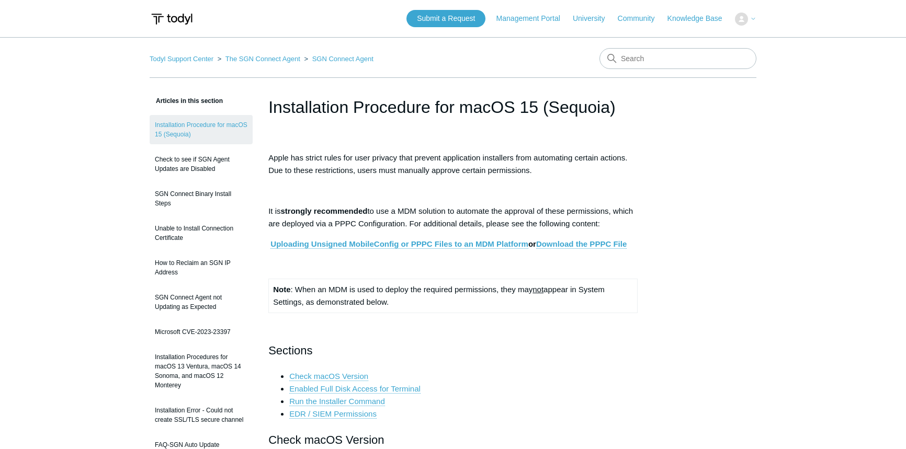 Image resolution: width=906 pixels, height=449 pixels. Describe the element at coordinates (186, 101) in the screenshot. I see `span: Articles in this section` at that location.